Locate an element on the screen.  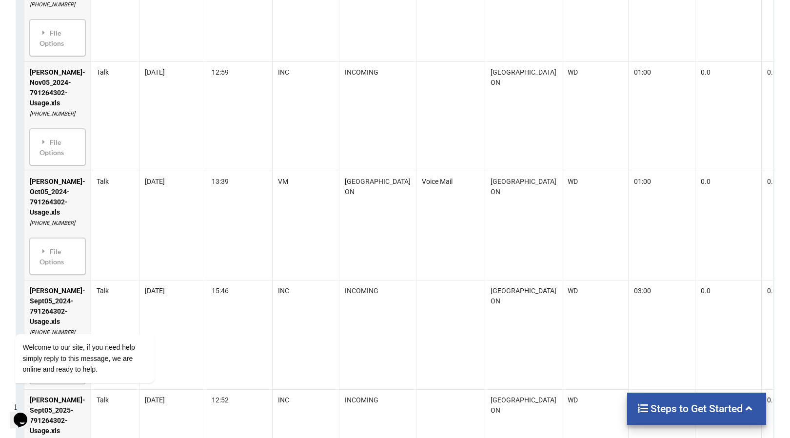
td: 12:59 is located at coordinates (239, 116).